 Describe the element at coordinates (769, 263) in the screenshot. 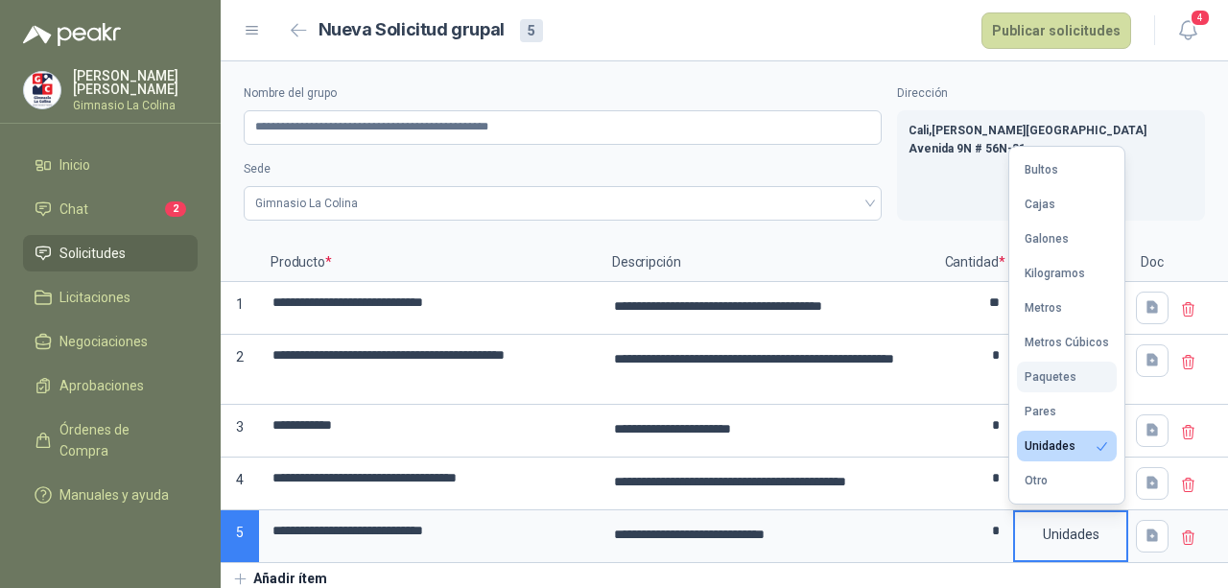

I see `p: Descripción` at that location.